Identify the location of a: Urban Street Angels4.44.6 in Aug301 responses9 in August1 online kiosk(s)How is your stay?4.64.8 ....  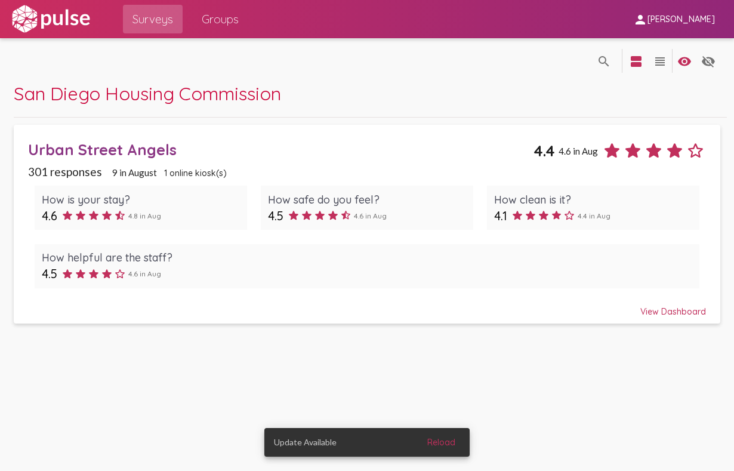
(366, 224).